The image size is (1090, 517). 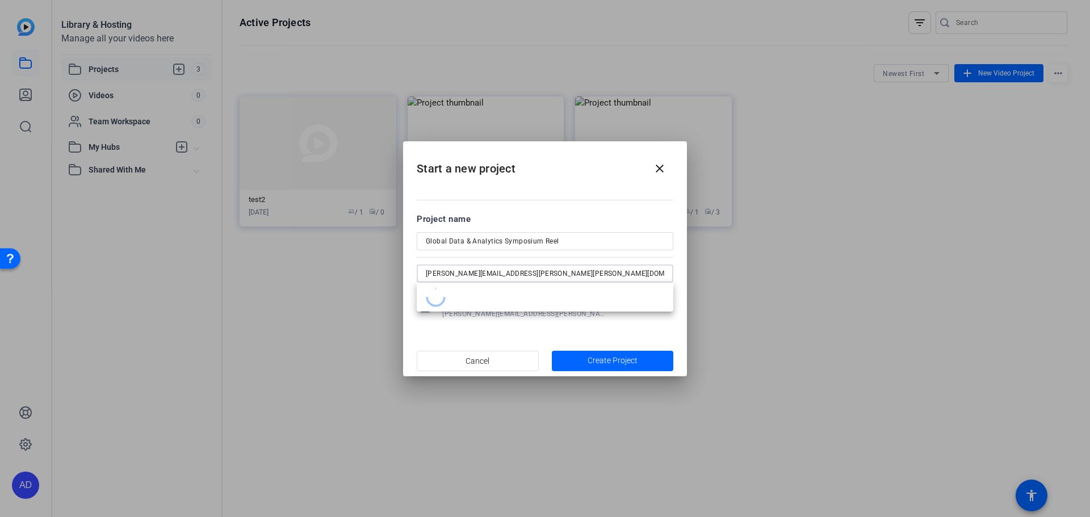 I want to click on button: Create Project, so click(x=613, y=361).